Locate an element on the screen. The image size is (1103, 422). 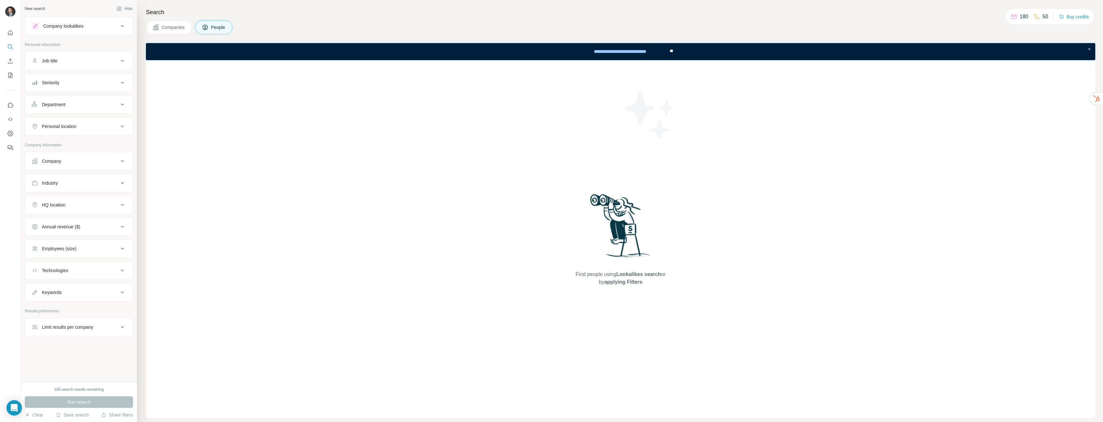
div: Industry is located at coordinates (50, 183).